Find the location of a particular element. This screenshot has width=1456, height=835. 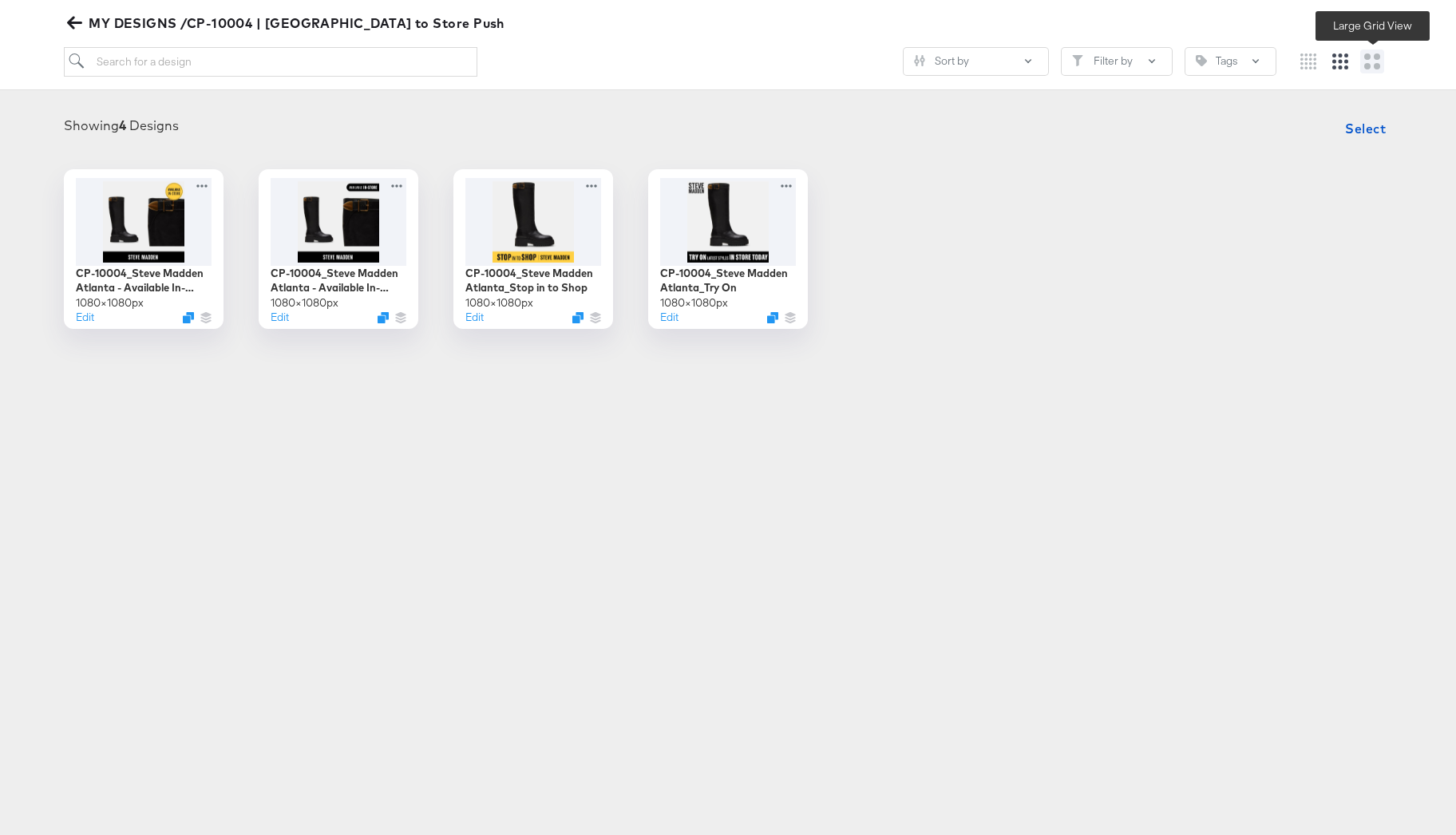

div: Showing Designs is located at coordinates (121, 125).